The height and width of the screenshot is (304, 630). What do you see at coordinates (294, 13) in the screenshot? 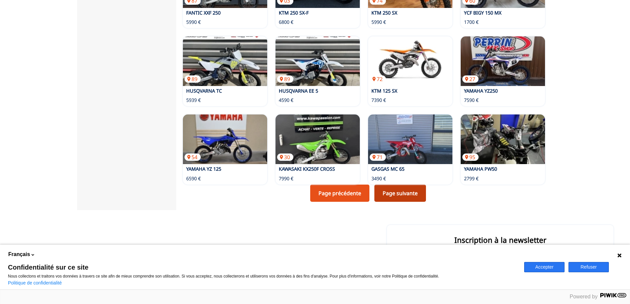
I see `a: KTM 250 SX-F` at bounding box center [294, 13].